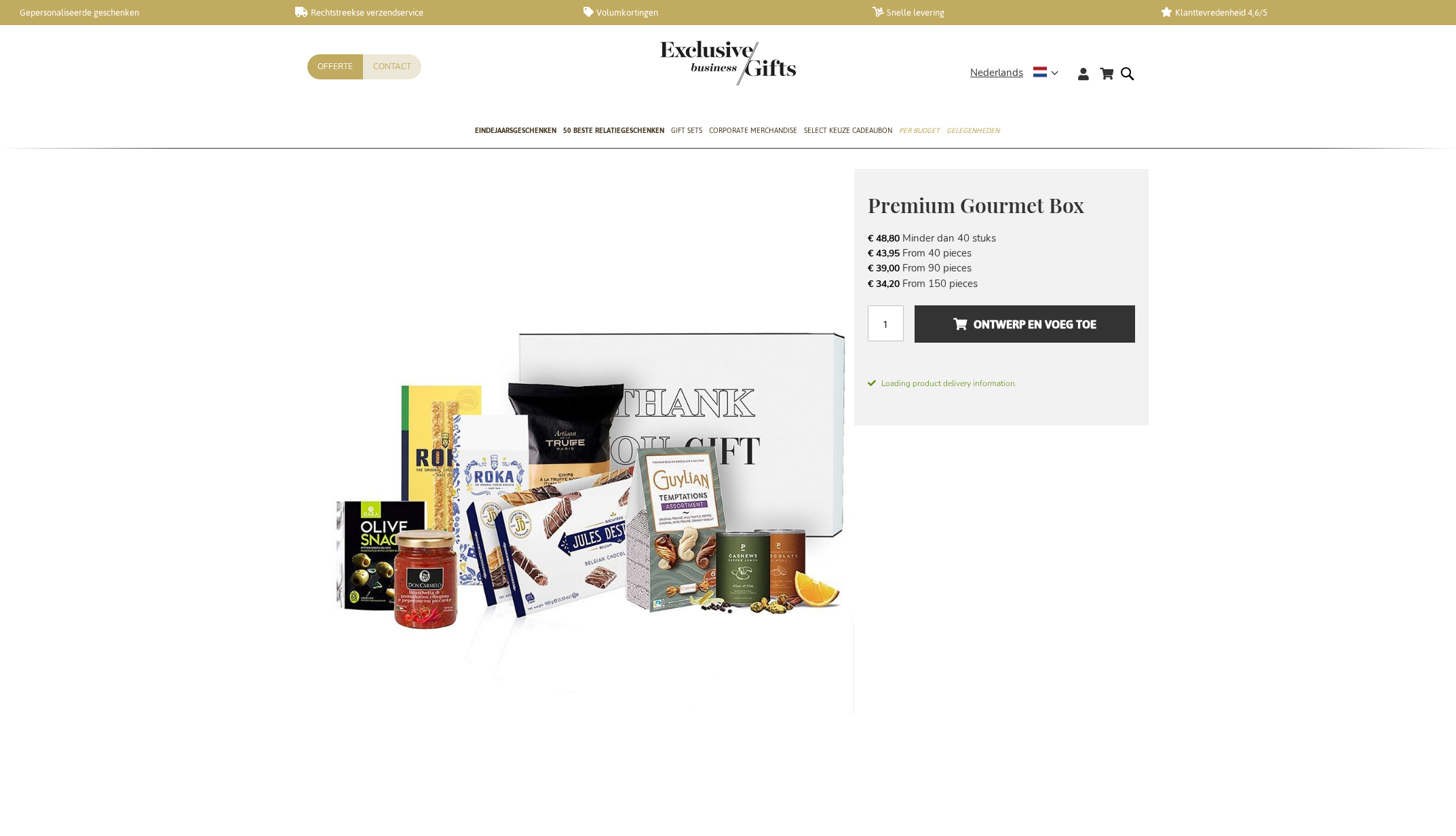 The width and height of the screenshot is (1456, 836). What do you see at coordinates (1005, 13) in the screenshot?
I see `a: Snelle levering` at bounding box center [1005, 13].